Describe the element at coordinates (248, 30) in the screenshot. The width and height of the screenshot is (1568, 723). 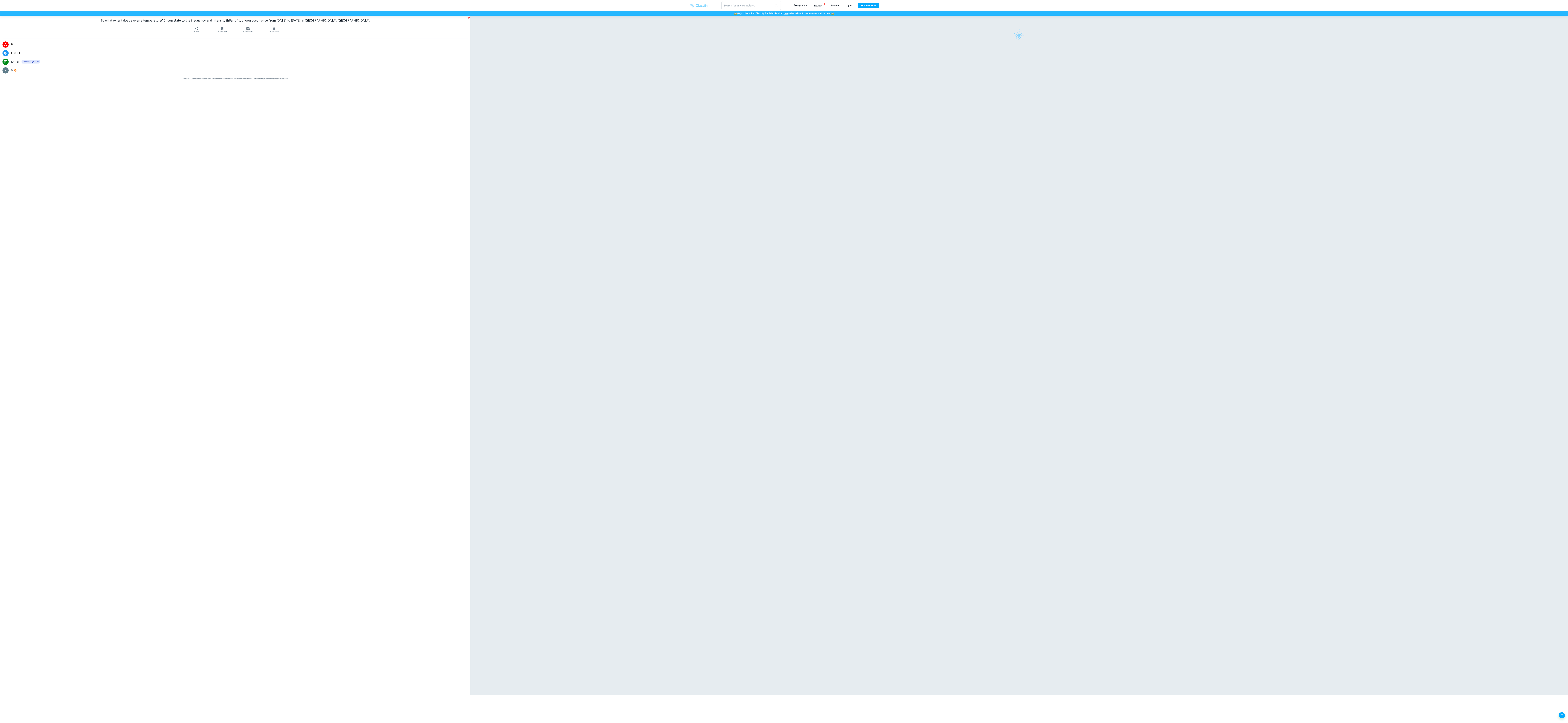
I see `button: AI Assistant` at that location.